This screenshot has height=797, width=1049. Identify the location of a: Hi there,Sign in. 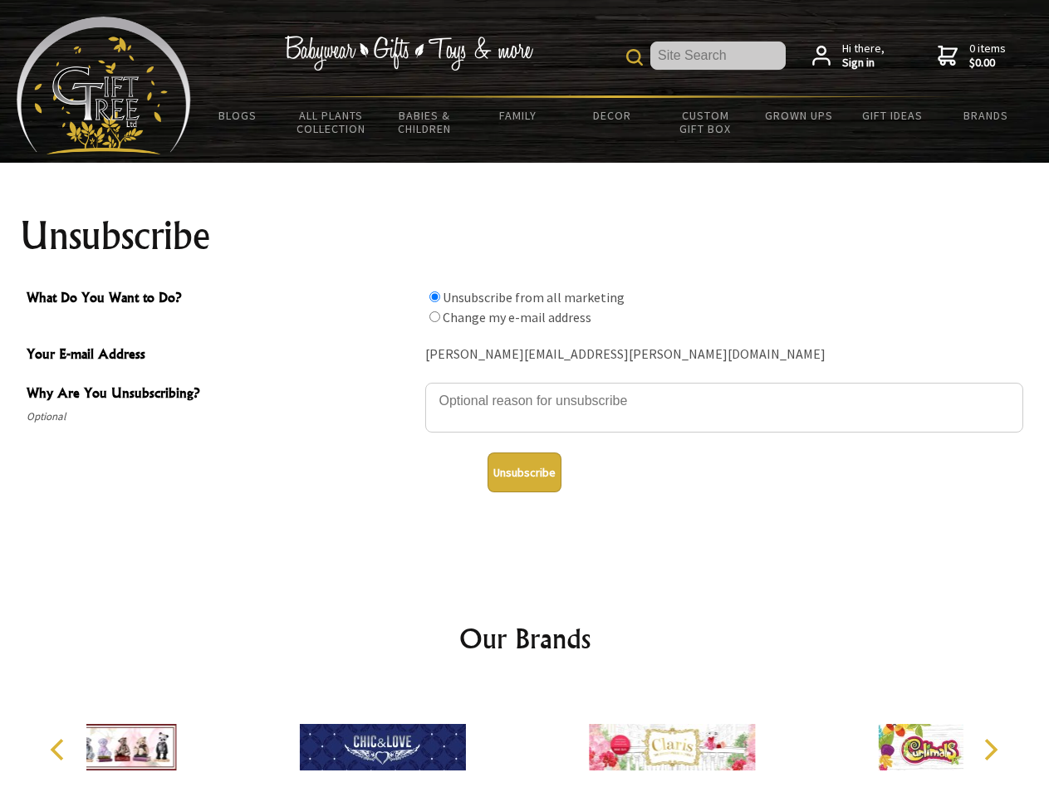
(848, 56).